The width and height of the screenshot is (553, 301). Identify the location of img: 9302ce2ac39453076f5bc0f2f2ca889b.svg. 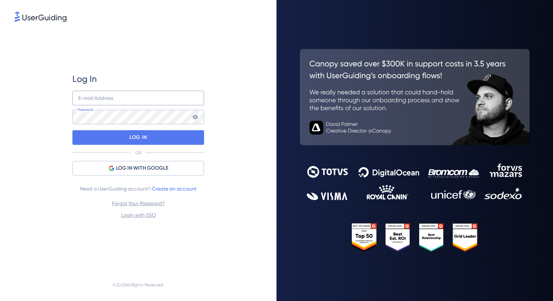
(415, 182).